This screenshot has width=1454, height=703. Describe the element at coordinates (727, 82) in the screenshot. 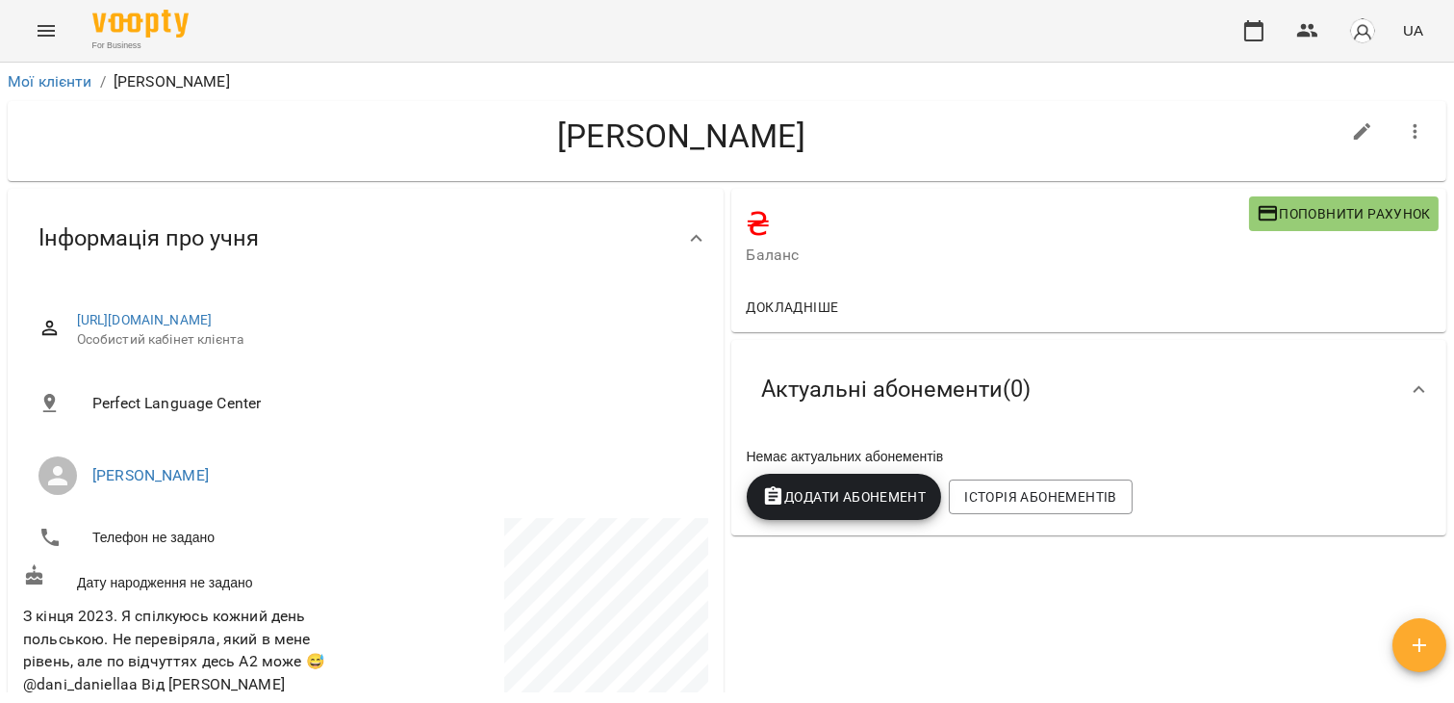

I see `nav: breadcrumb` at that location.